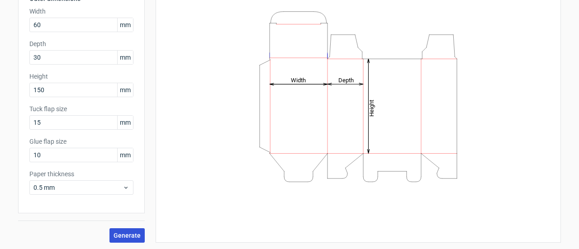 This screenshot has width=579, height=249. What do you see at coordinates (81, 76) in the screenshot?
I see `label: Height` at bounding box center [81, 76].